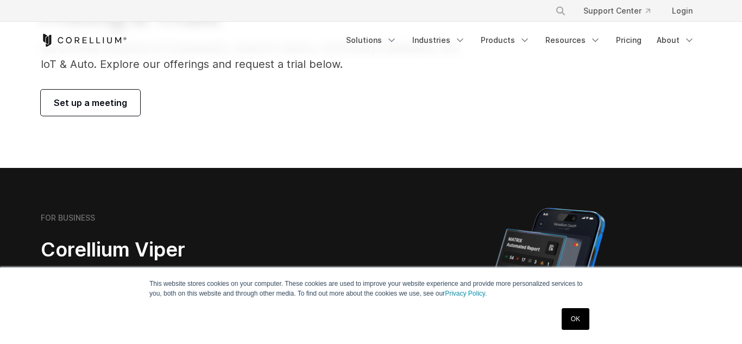 The width and height of the screenshot is (742, 344). I want to click on a: Solutions, so click(372, 40).